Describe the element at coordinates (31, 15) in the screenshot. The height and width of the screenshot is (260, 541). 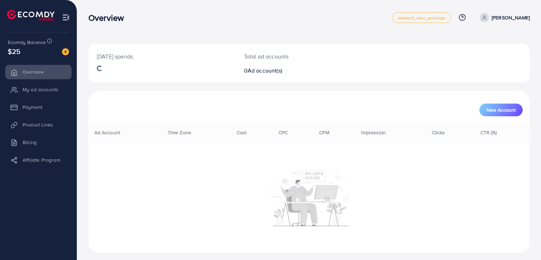
I see `a: logo` at that location.